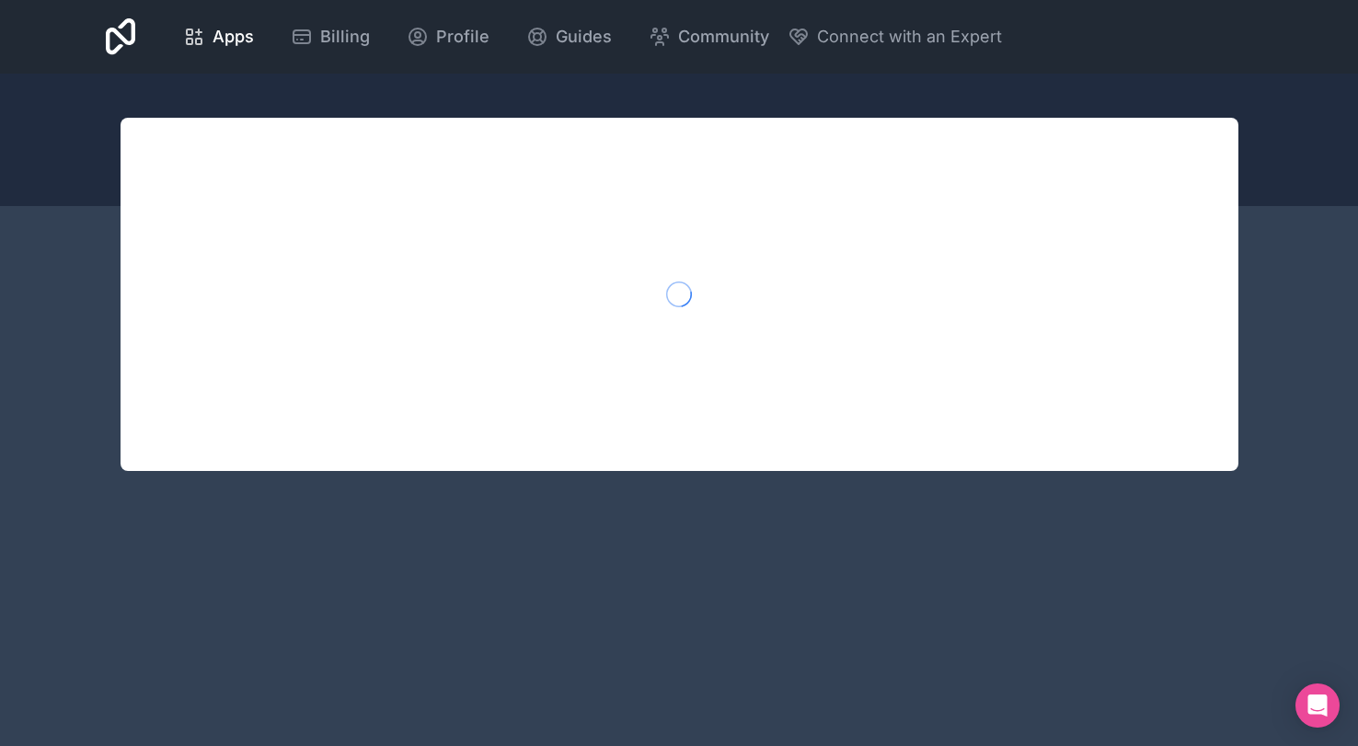 The image size is (1358, 746). I want to click on button: Connect with an Expert, so click(895, 37).